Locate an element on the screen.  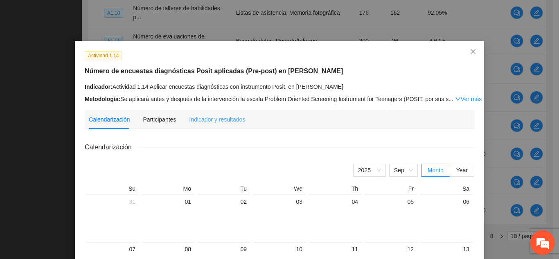
div: 02 is located at coordinates (224, 202).